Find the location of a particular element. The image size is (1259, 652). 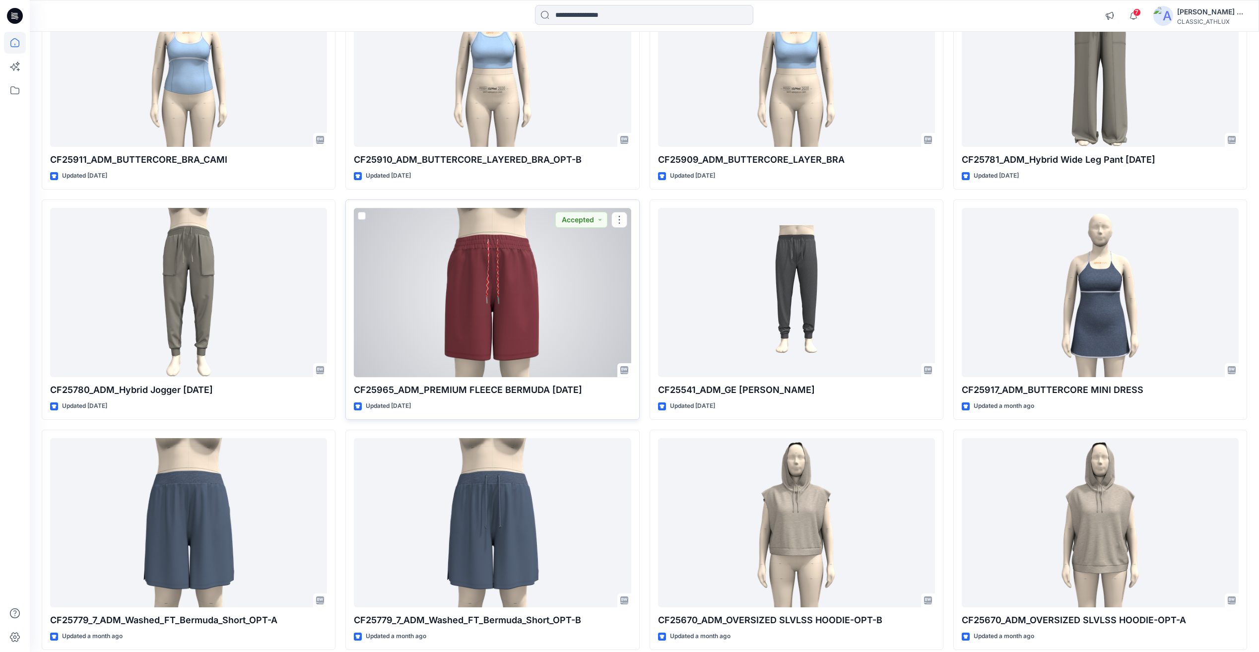

a: CF25670_ADM_OVERSIZED SLVLSS HOODIE-OPT-A is located at coordinates (1101, 523).